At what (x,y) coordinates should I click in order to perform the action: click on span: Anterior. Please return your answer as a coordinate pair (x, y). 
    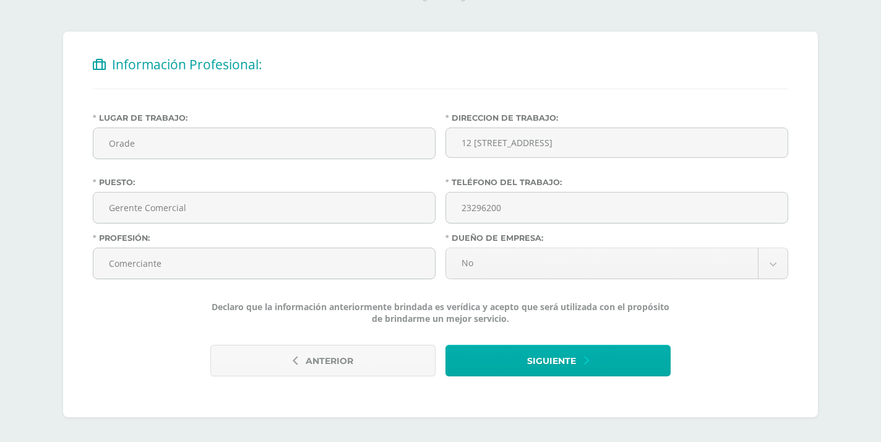
    Looking at the image, I should click on (329, 361).